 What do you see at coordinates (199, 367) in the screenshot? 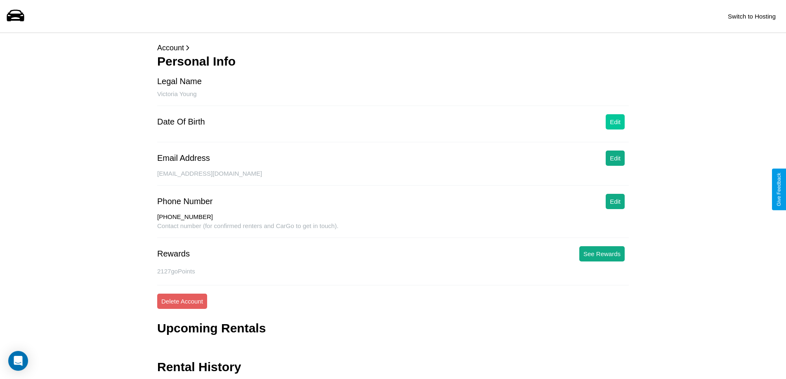
I see `h3: Rental History` at bounding box center [199, 367].